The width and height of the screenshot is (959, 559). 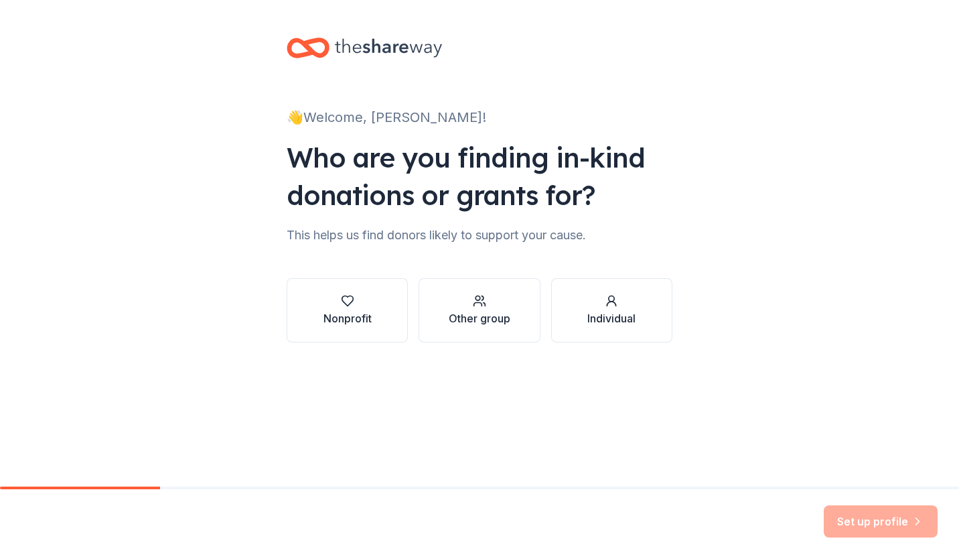 I want to click on div: This helps us find donors likely to support your cause., so click(x=480, y=235).